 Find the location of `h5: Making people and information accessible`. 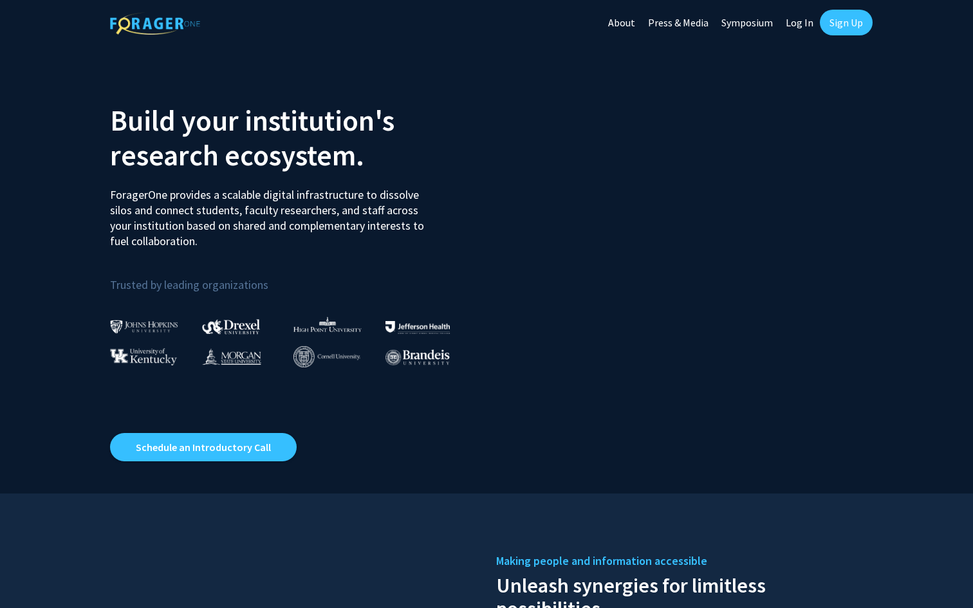

h5: Making people and information accessible is located at coordinates (679, 561).